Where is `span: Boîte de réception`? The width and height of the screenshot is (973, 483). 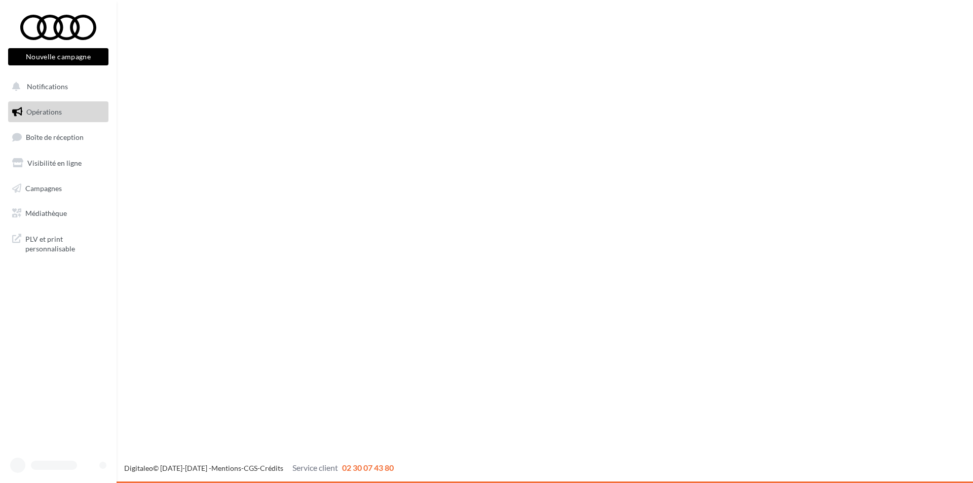 span: Boîte de réception is located at coordinates (55, 137).